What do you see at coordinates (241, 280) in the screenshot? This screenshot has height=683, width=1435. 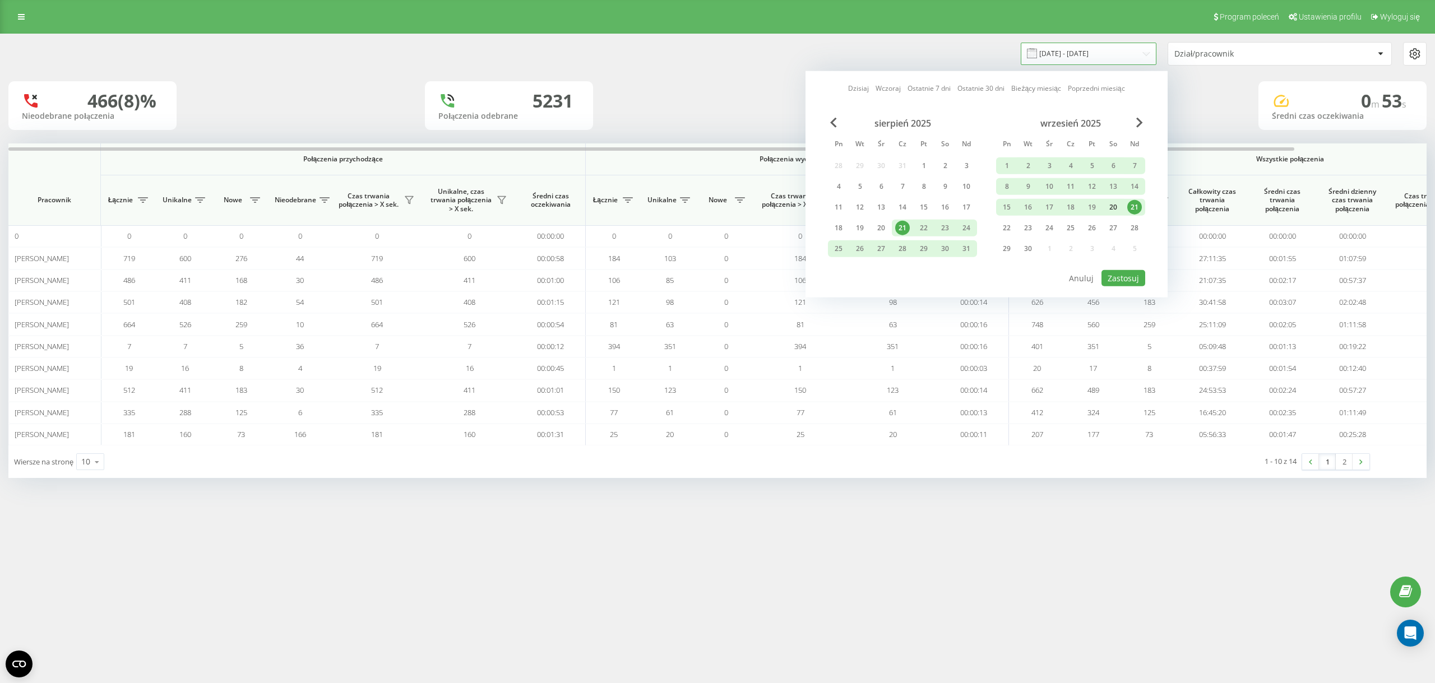 I see `span: 168` at bounding box center [241, 280].